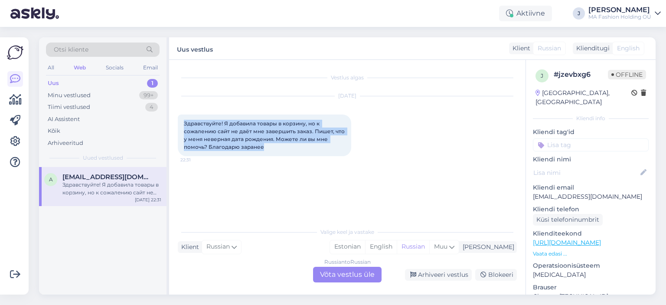  Describe the element at coordinates (103, 158) in the screenshot. I see `span: Uued vestlused` at that location.